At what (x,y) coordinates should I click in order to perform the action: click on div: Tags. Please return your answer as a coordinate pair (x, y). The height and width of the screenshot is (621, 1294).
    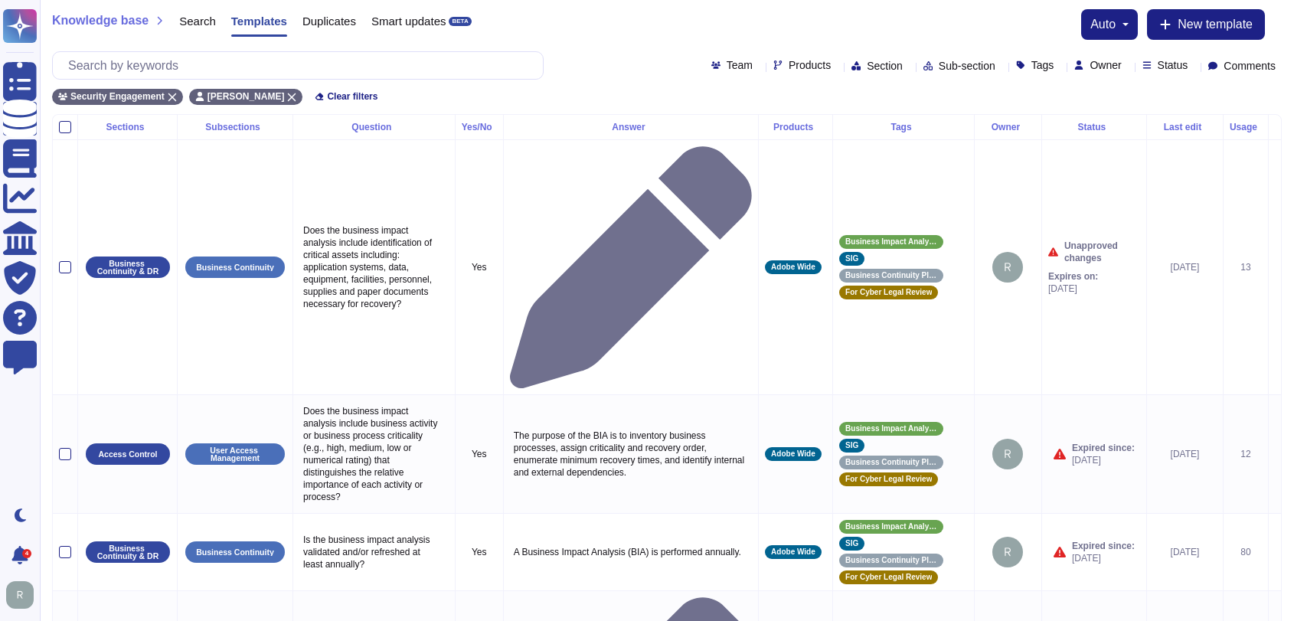
    Looking at the image, I should click on (903, 127).